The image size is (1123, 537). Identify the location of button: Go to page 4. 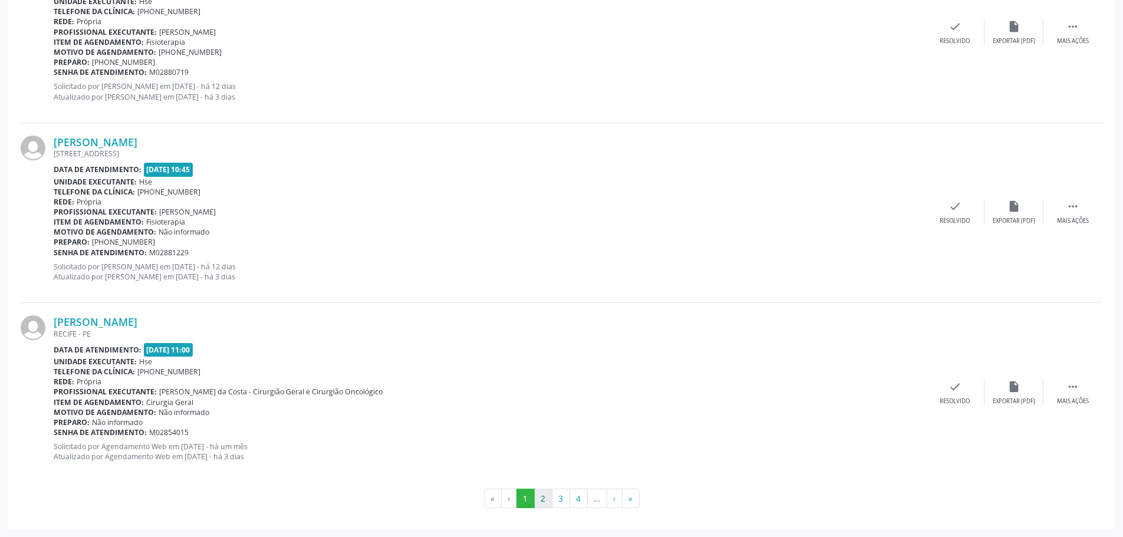
(578, 499).